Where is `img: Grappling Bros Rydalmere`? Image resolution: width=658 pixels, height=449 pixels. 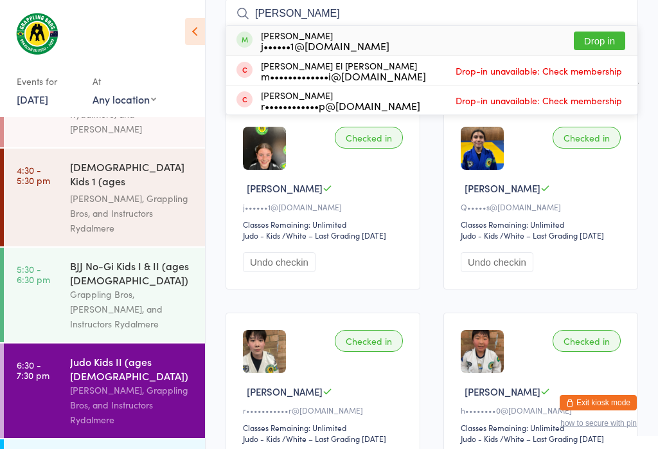 img: Grappling Bros Rydalmere is located at coordinates (37, 33).